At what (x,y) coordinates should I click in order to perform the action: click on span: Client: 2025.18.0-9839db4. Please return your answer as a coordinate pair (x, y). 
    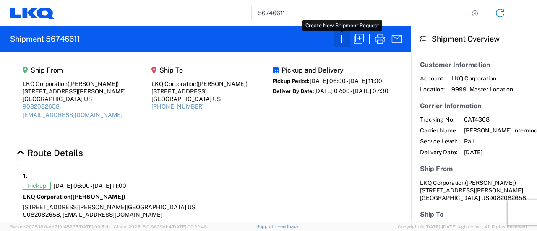
    Looking at the image, I should click on (160, 227).